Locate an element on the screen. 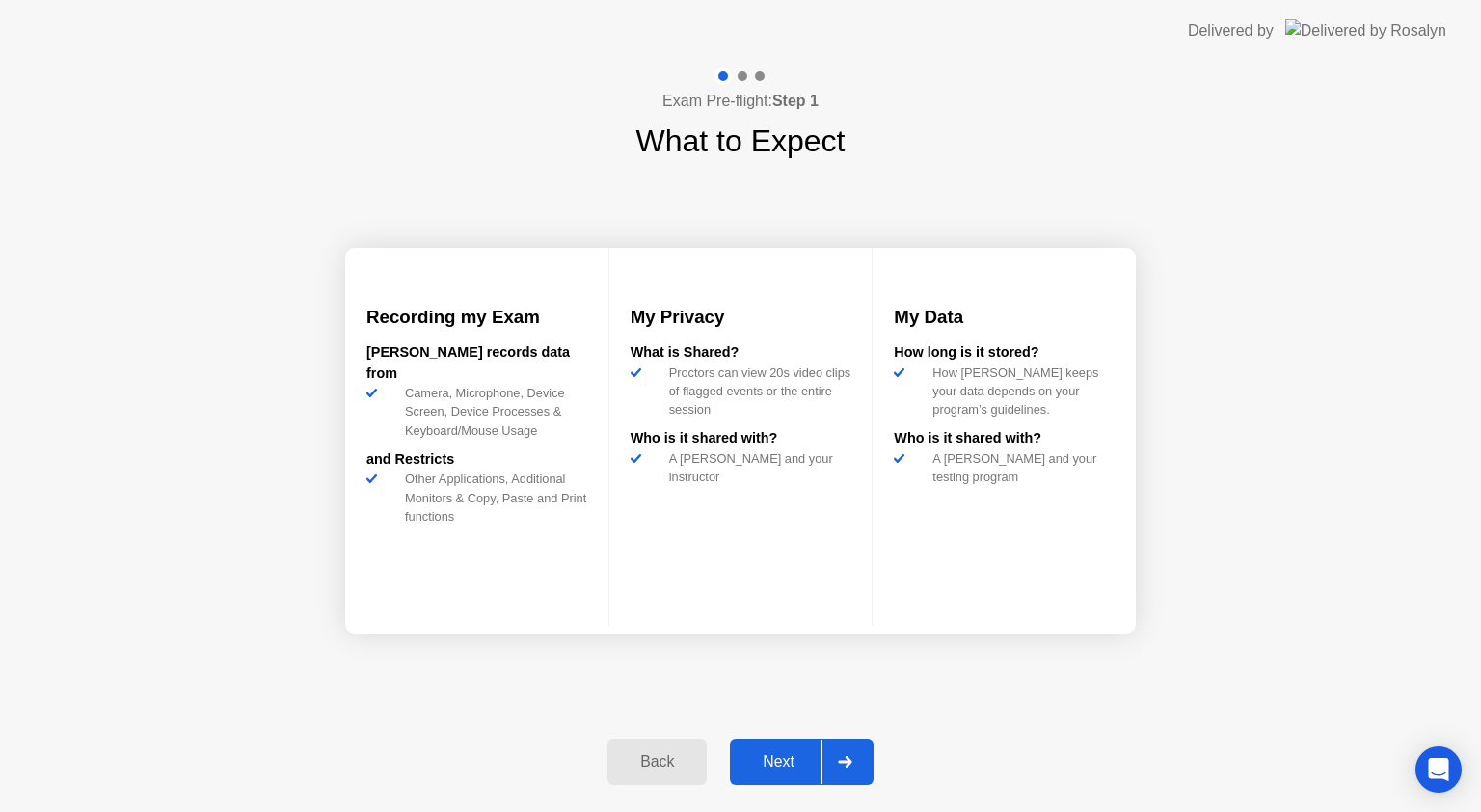  div: Proctors can view 20s video clips of flagged events or the entire session is located at coordinates (756, 392).